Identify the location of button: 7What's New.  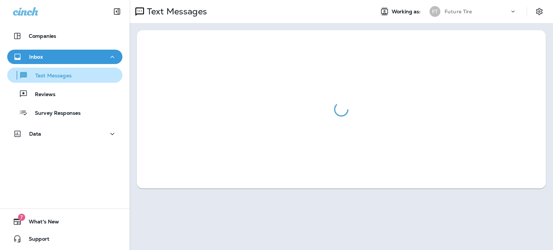
(65, 222).